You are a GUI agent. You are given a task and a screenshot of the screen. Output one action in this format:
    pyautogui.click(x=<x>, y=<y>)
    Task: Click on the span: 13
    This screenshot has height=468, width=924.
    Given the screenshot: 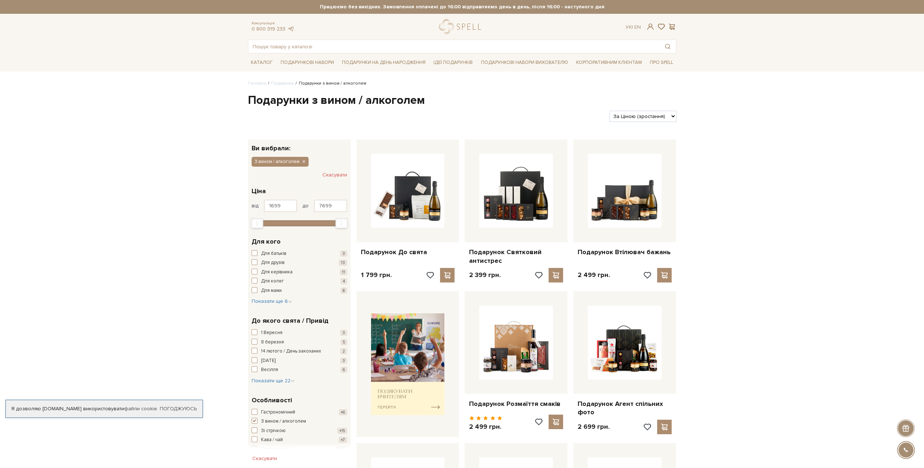 What is the action you would take?
    pyautogui.click(x=343, y=263)
    